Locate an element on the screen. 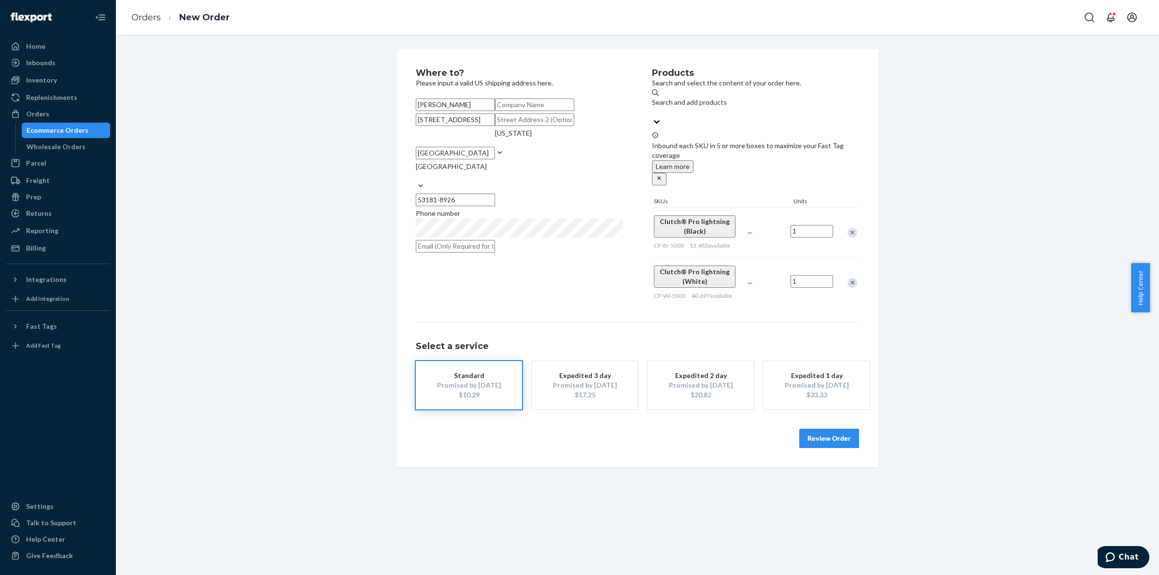  div: Wholesale Orders is located at coordinates (56, 147).